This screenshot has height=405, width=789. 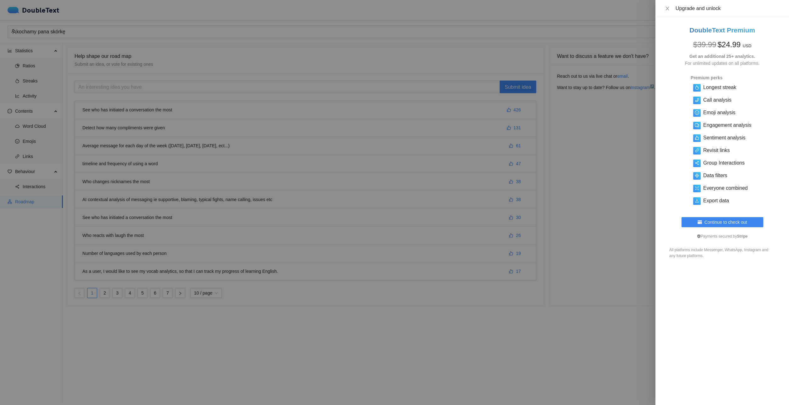 I want to click on h2: DoubleText Premium, so click(x=722, y=30).